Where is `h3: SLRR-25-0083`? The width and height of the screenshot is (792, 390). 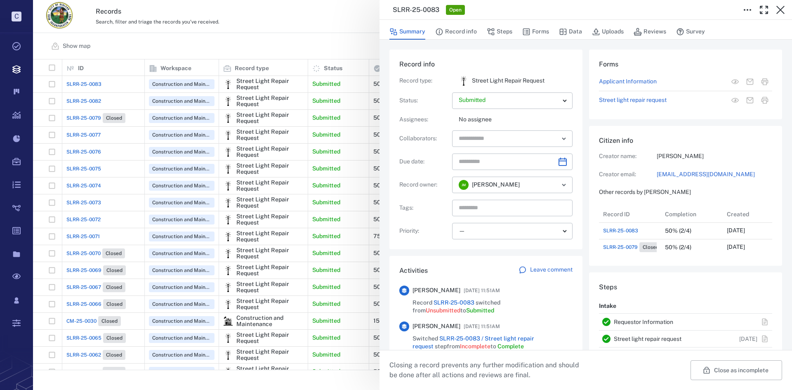
h3: SLRR-25-0083 is located at coordinates (416, 10).